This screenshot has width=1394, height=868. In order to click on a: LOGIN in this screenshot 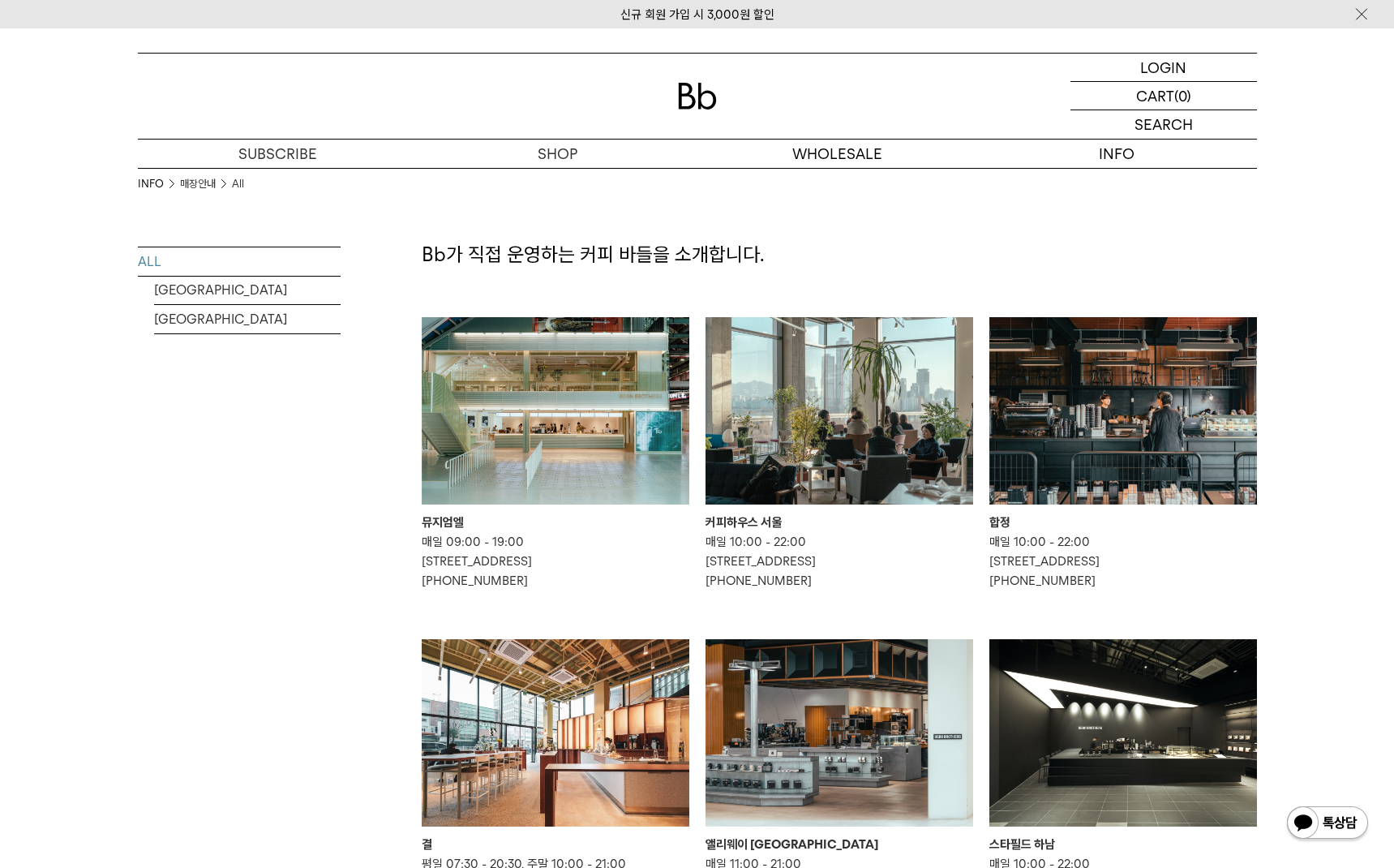, I will do `click(1164, 67)`.